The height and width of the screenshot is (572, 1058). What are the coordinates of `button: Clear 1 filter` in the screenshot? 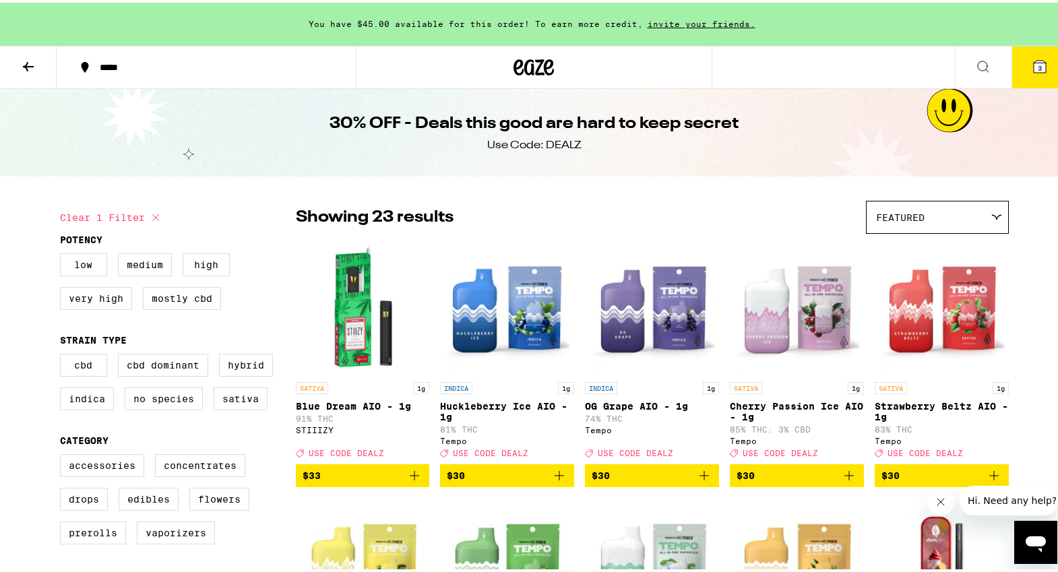 It's located at (112, 215).